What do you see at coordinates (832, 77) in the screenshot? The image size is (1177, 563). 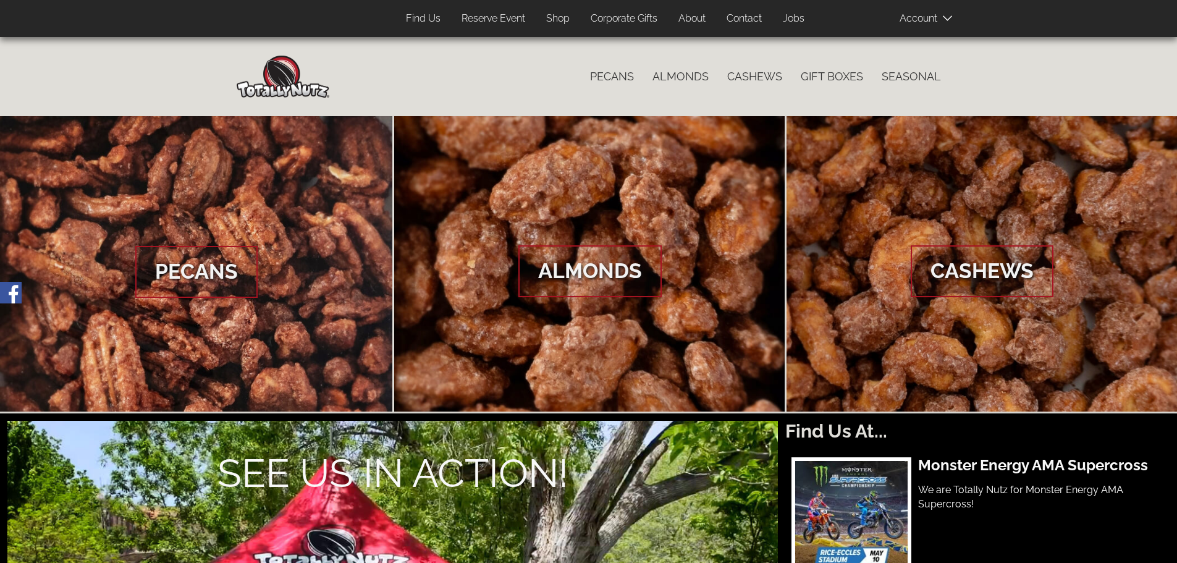 I see `a: Gift Boxes` at bounding box center [832, 77].